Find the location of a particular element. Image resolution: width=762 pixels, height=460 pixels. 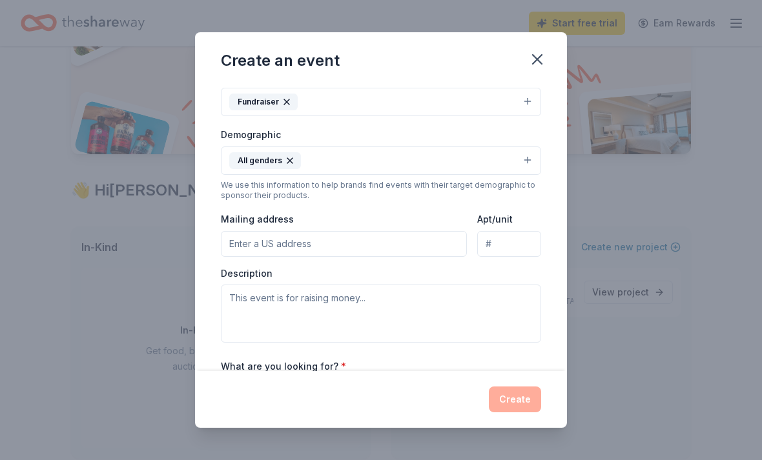

div: We use this information to help brands find events with their target demographic to sponsor their... is located at coordinates (381, 191).